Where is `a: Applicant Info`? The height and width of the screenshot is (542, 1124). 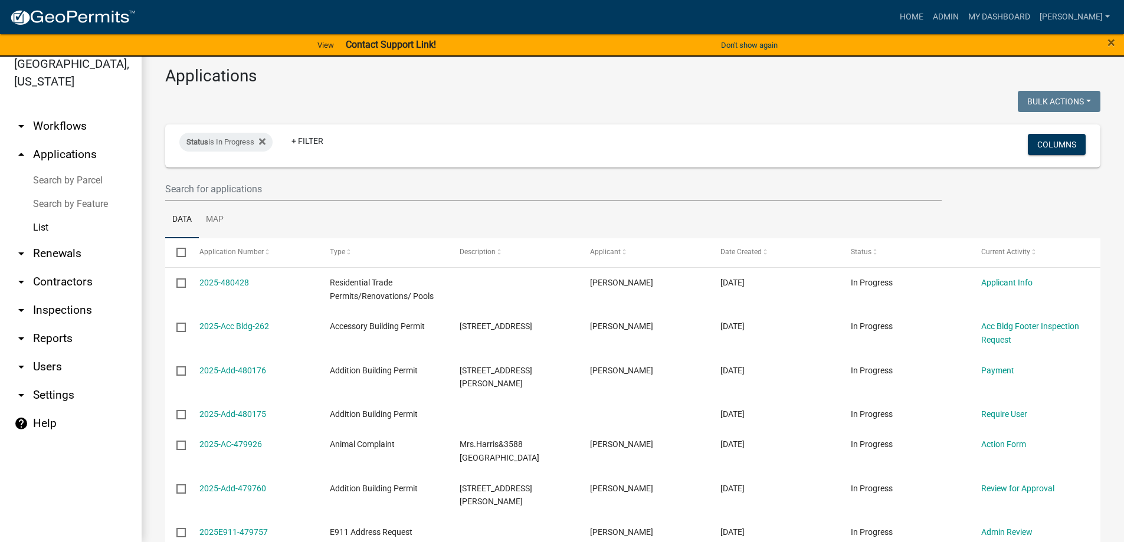
a: Applicant Info is located at coordinates (1006, 283).